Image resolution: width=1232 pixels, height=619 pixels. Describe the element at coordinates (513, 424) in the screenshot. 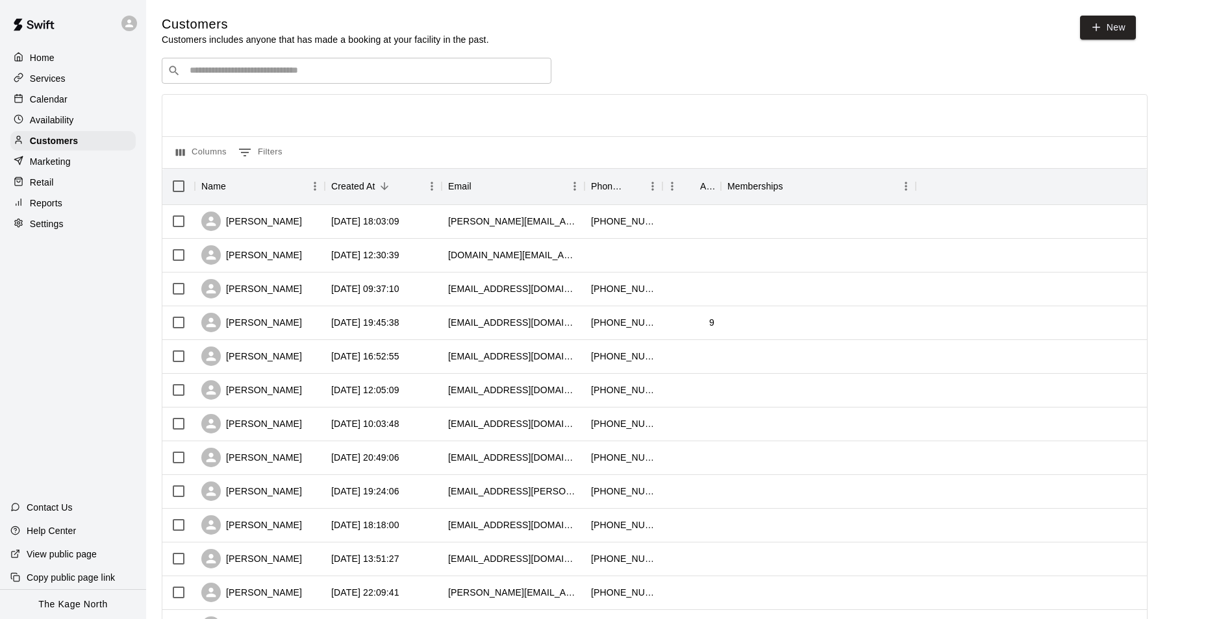

I see `div: stephaniecarlton@gmail.com` at that location.